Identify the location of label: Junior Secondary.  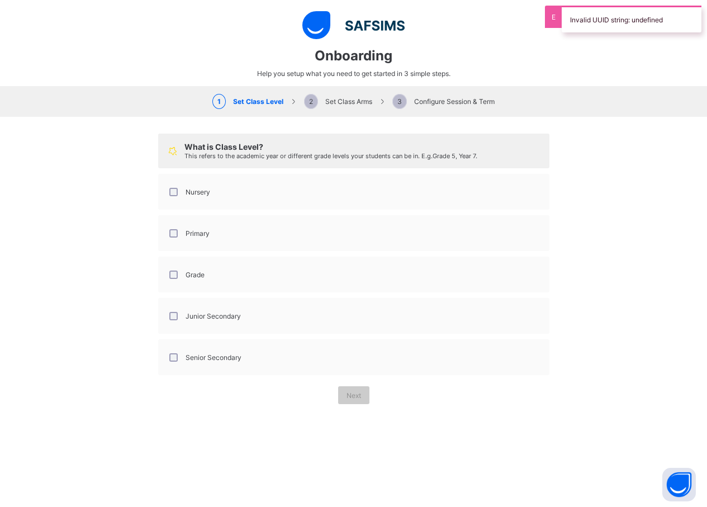
(213, 316).